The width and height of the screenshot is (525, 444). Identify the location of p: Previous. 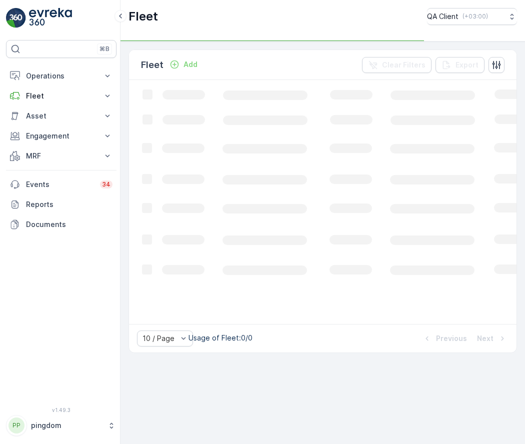
(451, 338).